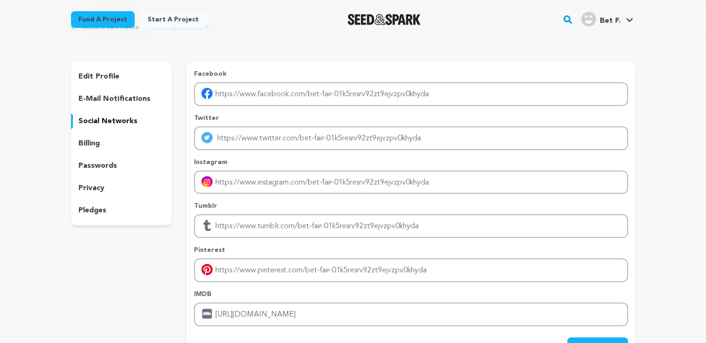 This screenshot has width=706, height=343. Describe the element at coordinates (173, 20) in the screenshot. I see `a: Start a project` at that location.